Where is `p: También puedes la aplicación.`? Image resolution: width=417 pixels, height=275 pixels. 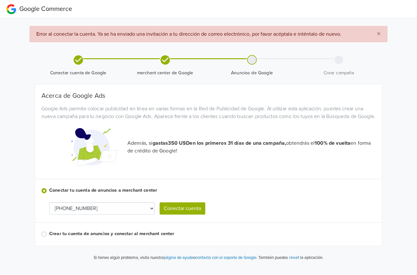 p: También puedes la aplicación. is located at coordinates (291, 258).